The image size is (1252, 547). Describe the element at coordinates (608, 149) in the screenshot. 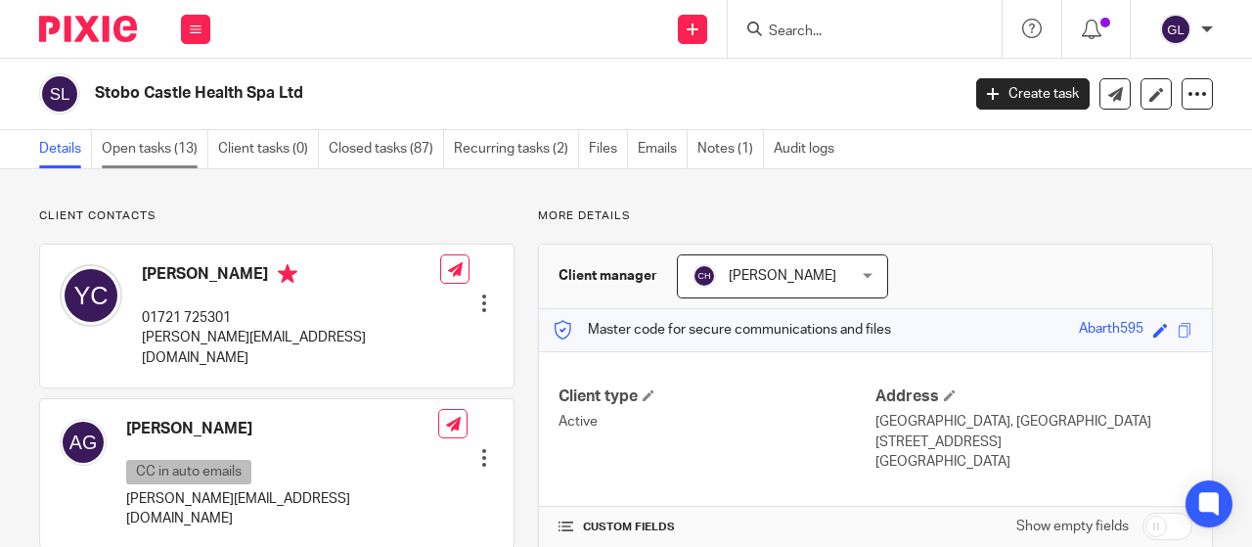

I see `a: Files` at that location.